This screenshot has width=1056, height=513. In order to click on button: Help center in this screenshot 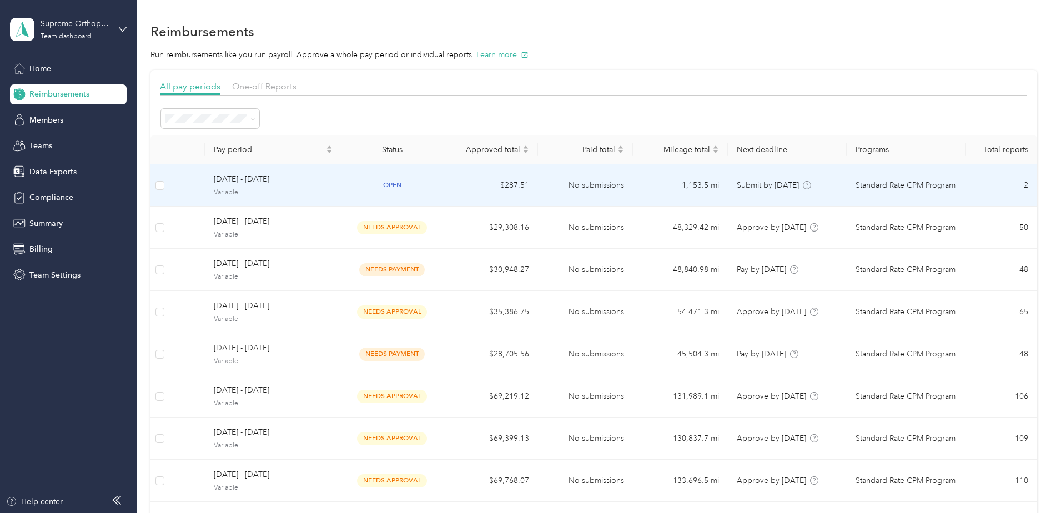, I will do `click(34, 501)`.